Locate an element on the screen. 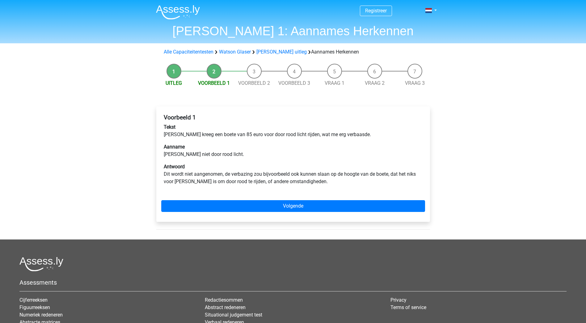  p: Dit wordt niet aangenomen, de verbazing zou bijvoorbeeld ook kunnen slaan op de hoogte van de boe... is located at coordinates (293, 174).